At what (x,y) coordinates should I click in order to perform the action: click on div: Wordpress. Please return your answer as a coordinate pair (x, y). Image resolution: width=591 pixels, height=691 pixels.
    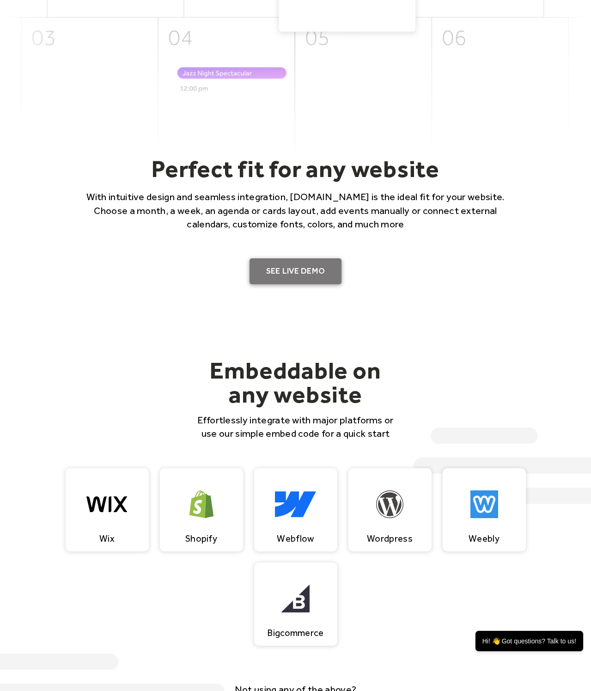
    Looking at the image, I should click on (390, 538).